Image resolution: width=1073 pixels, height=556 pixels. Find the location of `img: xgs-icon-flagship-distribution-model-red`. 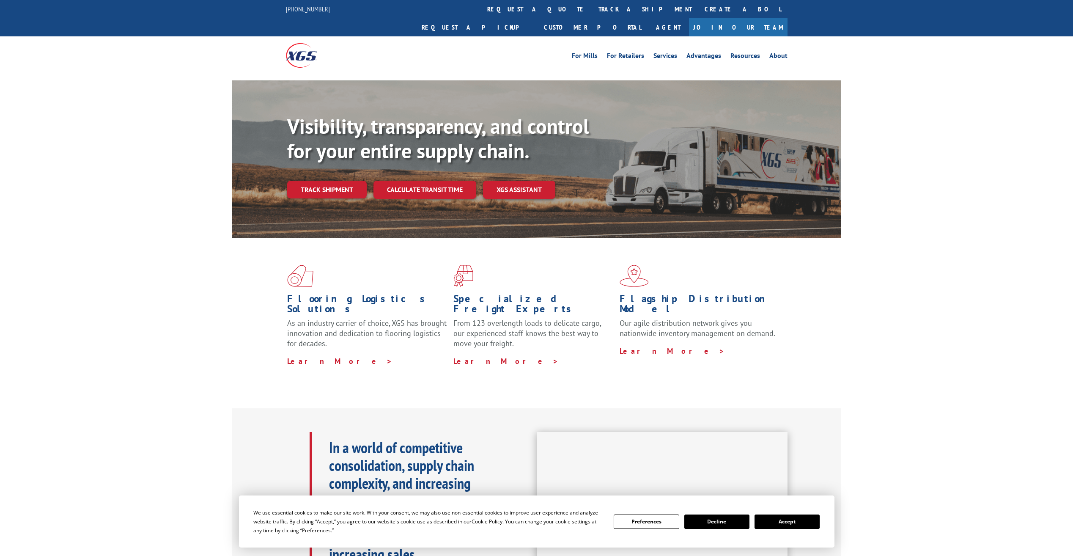

img: xgs-icon-flagship-distribution-model-red is located at coordinates (634, 276).